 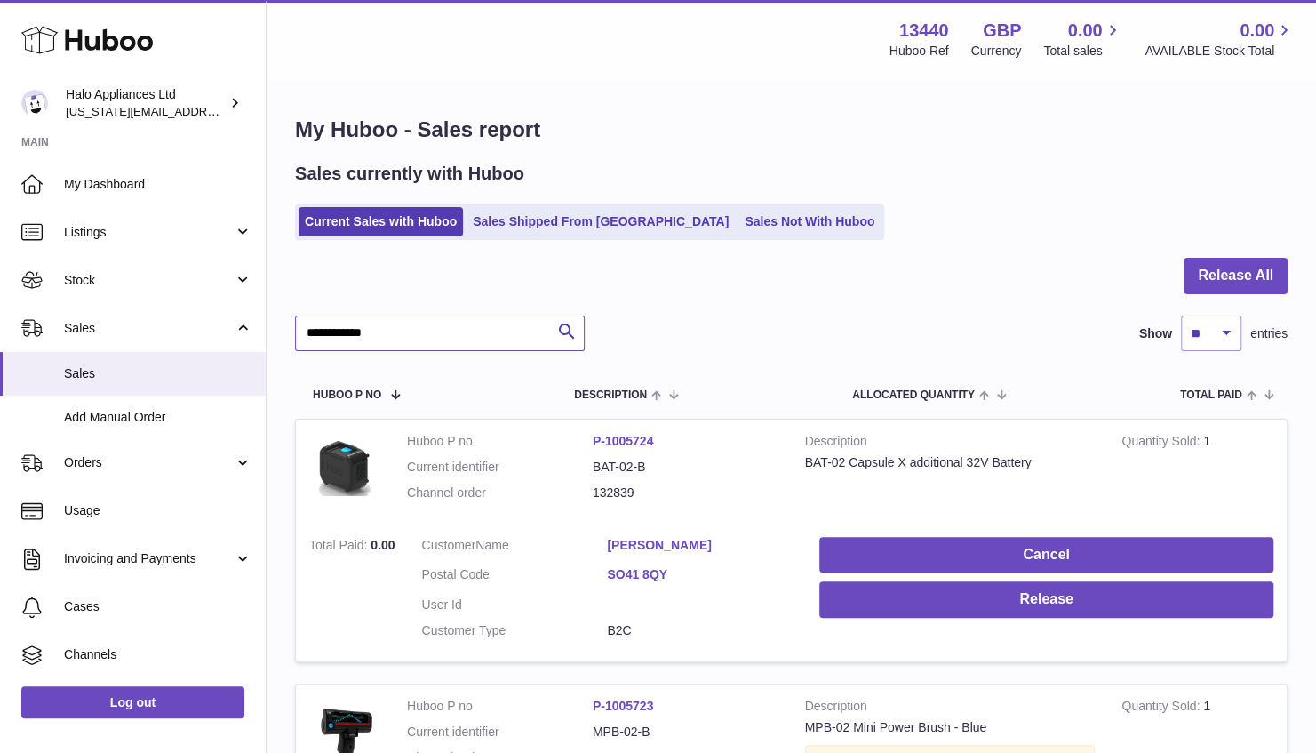 I want to click on a: 0.00 Total sales, so click(x=1082, y=39).